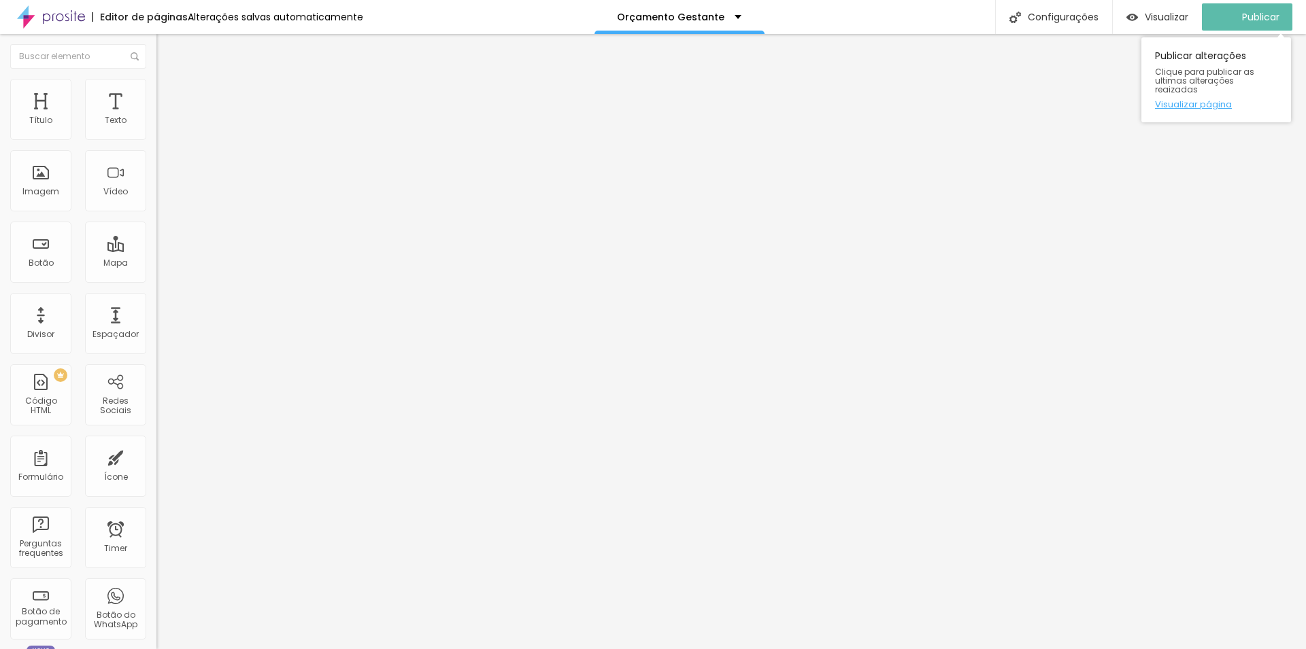 This screenshot has width=1306, height=649. Describe the element at coordinates (1216, 104) in the screenshot. I see `a: Visualizar página` at that location.